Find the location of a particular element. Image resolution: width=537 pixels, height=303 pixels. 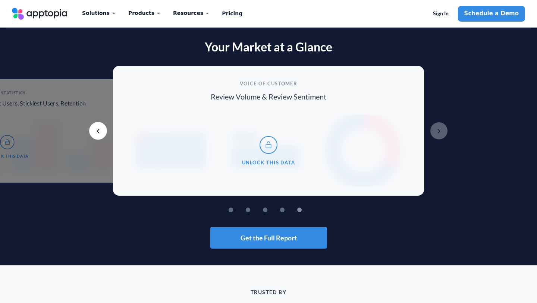

button: Previous is located at coordinates (98, 131).